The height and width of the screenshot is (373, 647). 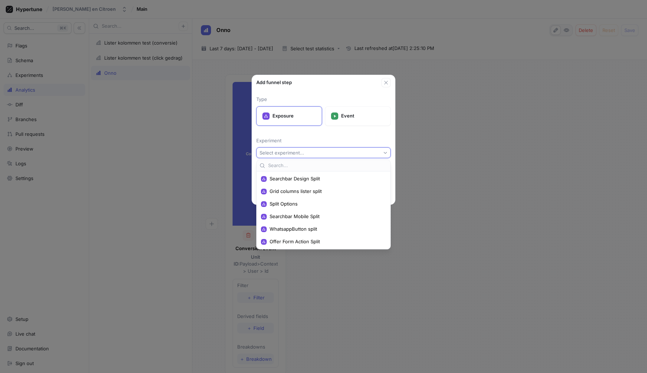 I want to click on p: Experiment, so click(x=324, y=141).